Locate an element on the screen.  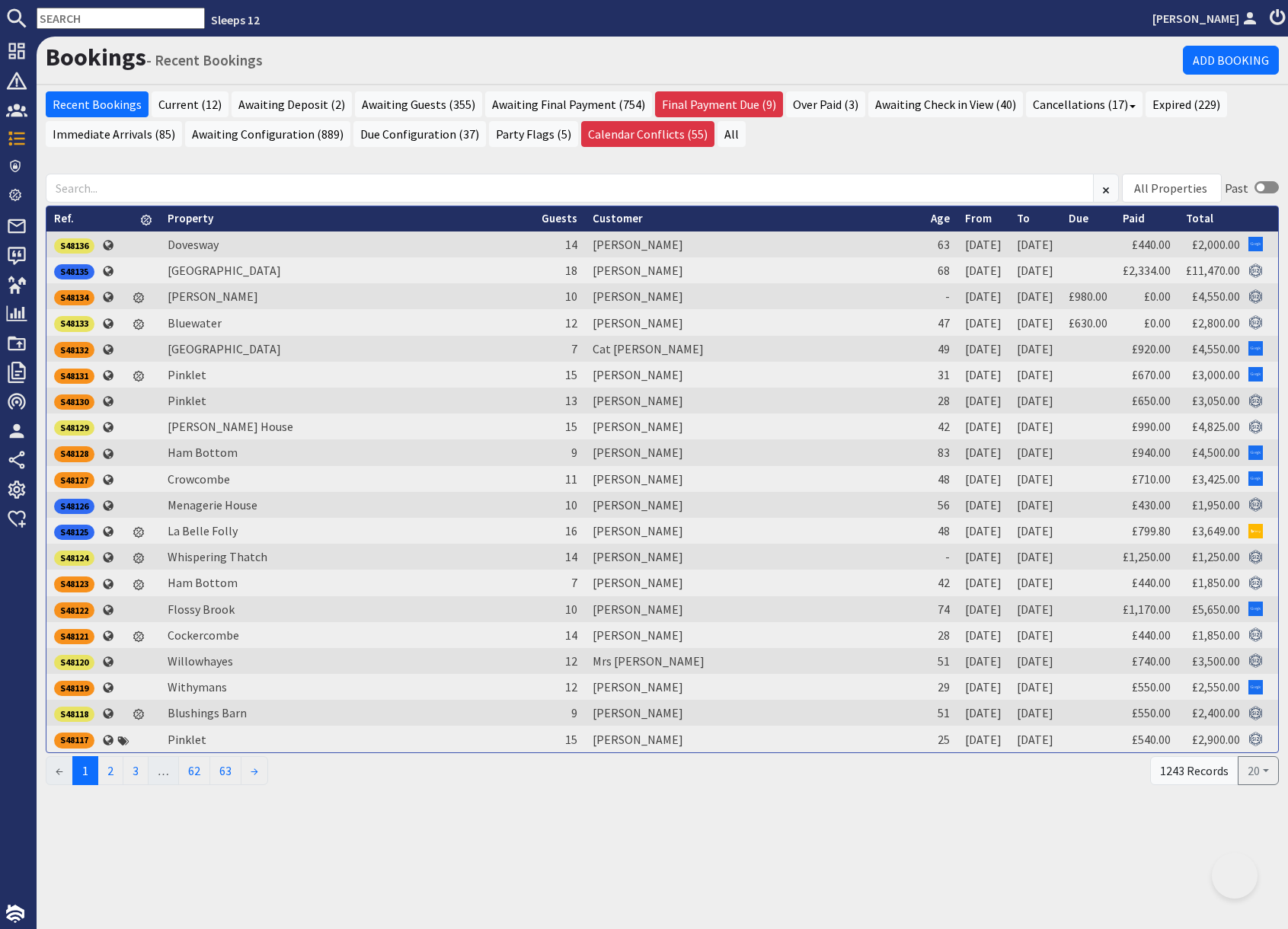
a: £650.00 is located at coordinates (1150, 401).